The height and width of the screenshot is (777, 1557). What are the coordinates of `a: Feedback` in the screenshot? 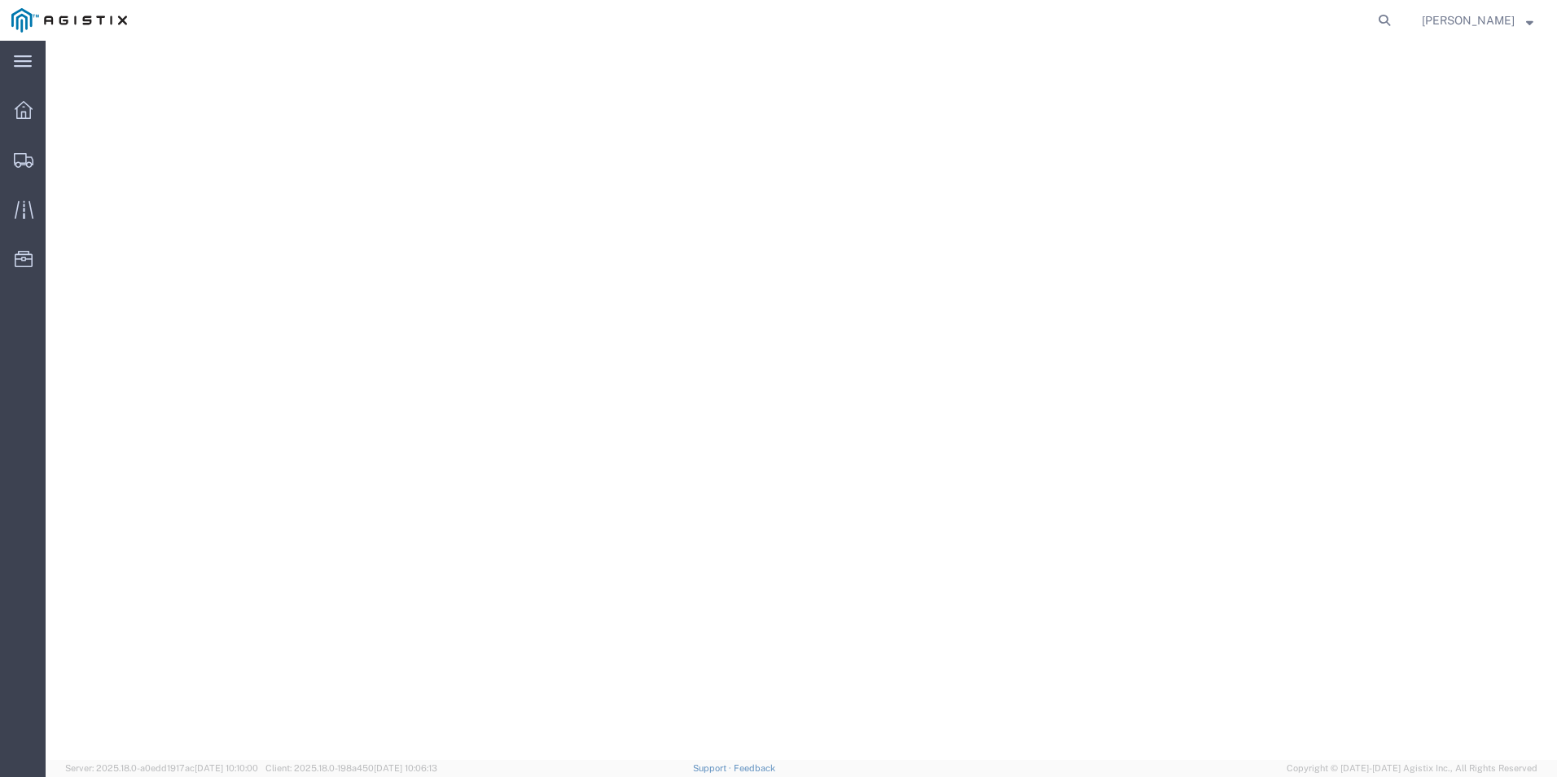 It's located at (754, 768).